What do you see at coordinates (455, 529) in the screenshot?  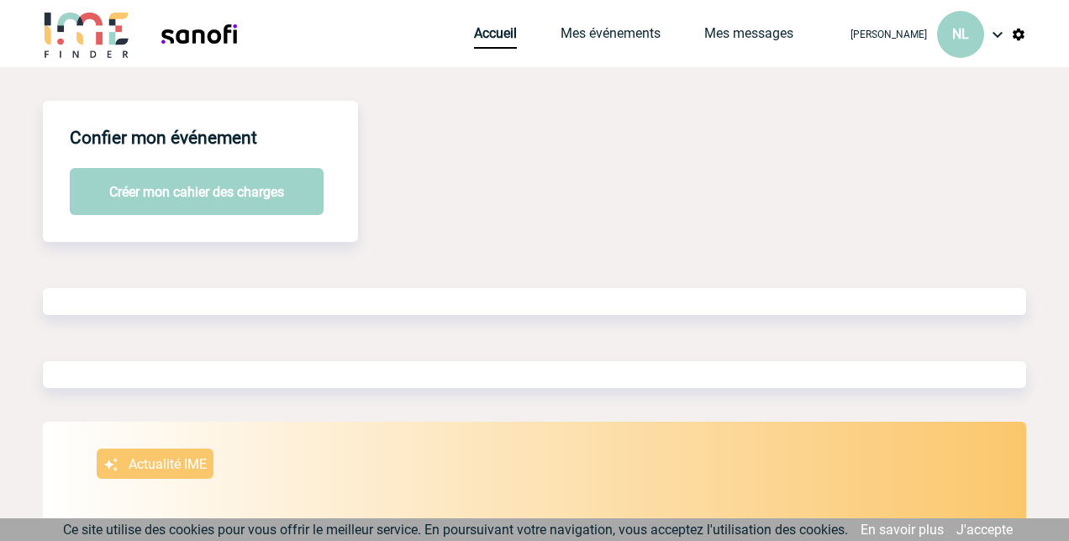 I see `span: Ce site utilise des cookies pour vous offrir le meilleur service. En poursuivant votre navigation...` at bounding box center [455, 529].